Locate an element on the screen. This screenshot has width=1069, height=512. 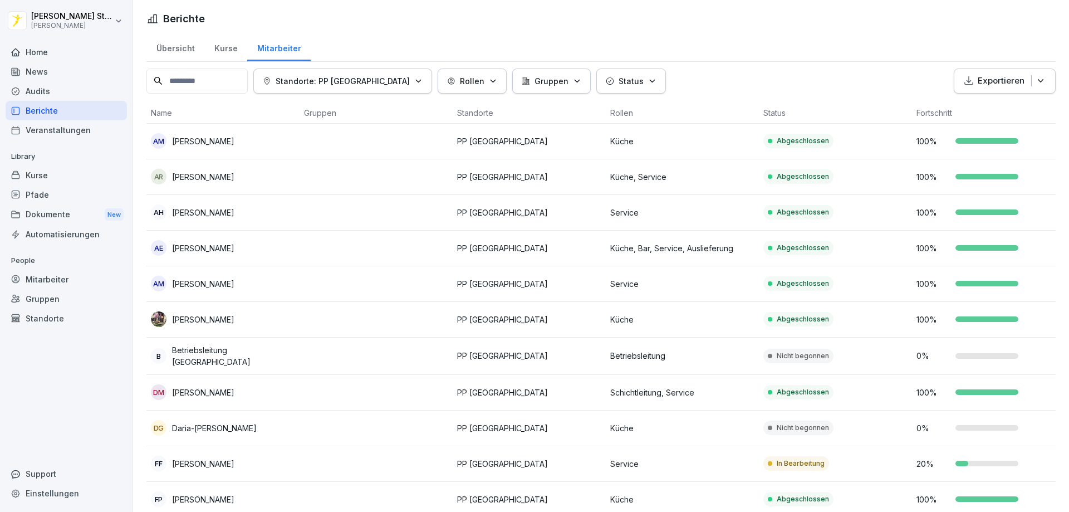
div: New is located at coordinates (114, 214).